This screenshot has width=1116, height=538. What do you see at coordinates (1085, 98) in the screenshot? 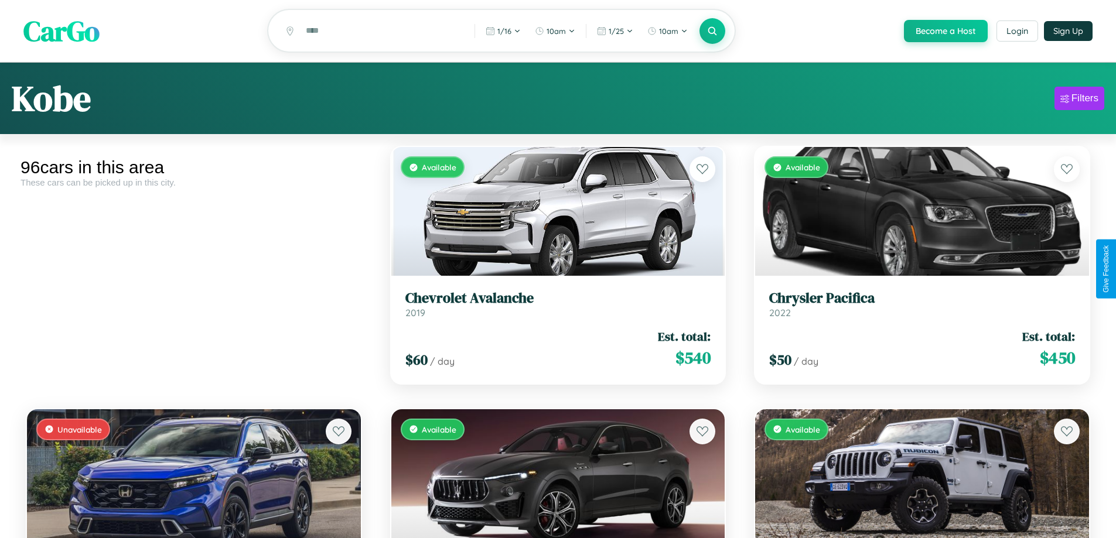
I see `div: Filters` at bounding box center [1085, 98].